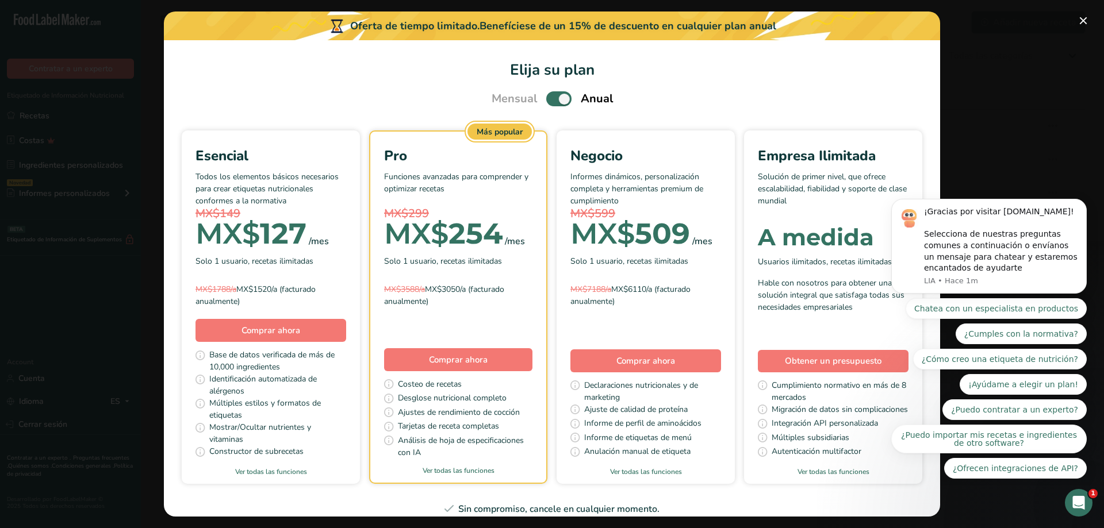 The width and height of the screenshot is (1104, 528). I want to click on p: Informes dinámicos, personalización completa y herramientas premium de cumplimiento, so click(646, 188).